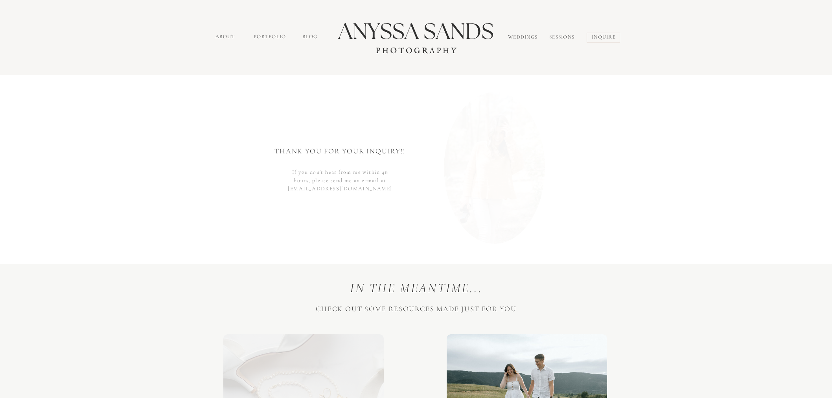 The image size is (832, 398). I want to click on a: inquire, so click(604, 38).